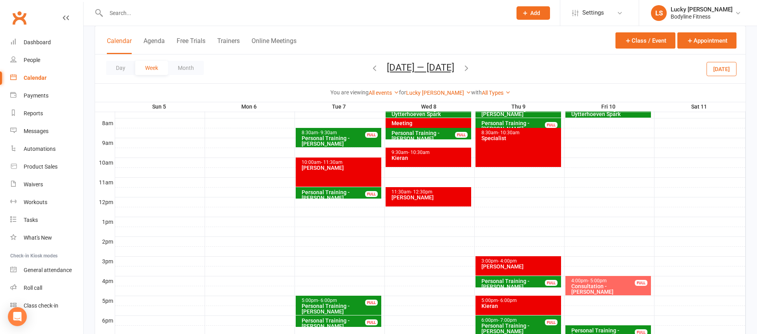  What do you see at coordinates (430, 123) in the screenshot?
I see `div: Meeting` at bounding box center [430, 123].